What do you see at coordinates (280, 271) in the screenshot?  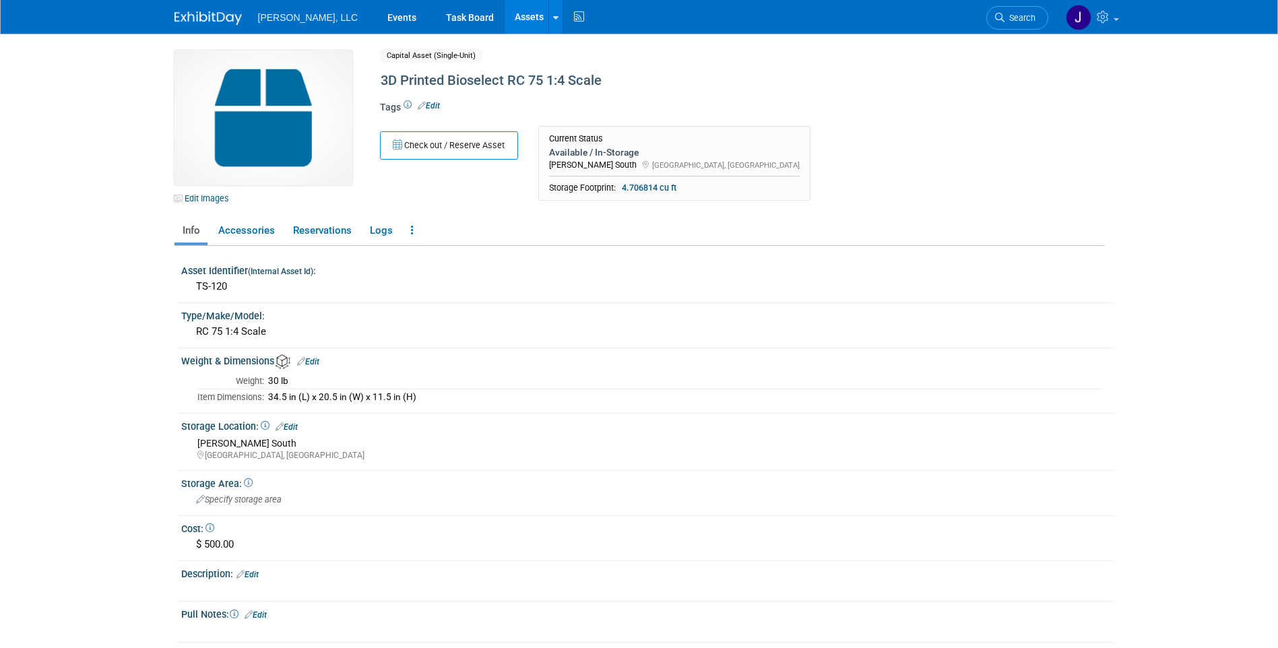 I see `small: (Internal Asset Id)` at bounding box center [280, 271].